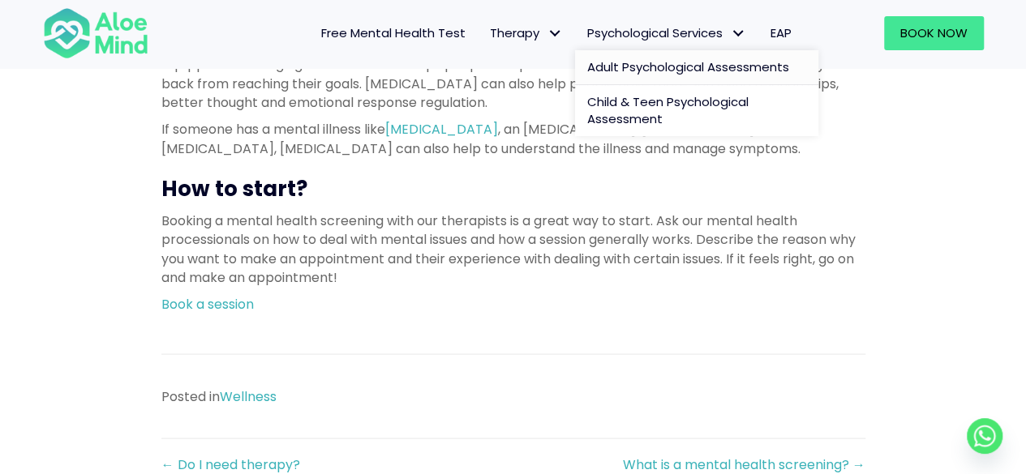  What do you see at coordinates (230, 464) in the screenshot?
I see `a: ← Do I need therapy?` at bounding box center [230, 464].